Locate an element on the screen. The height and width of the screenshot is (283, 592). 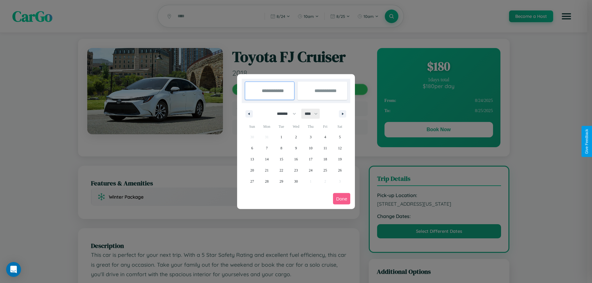
span: Fri is located at coordinates (325, 127).